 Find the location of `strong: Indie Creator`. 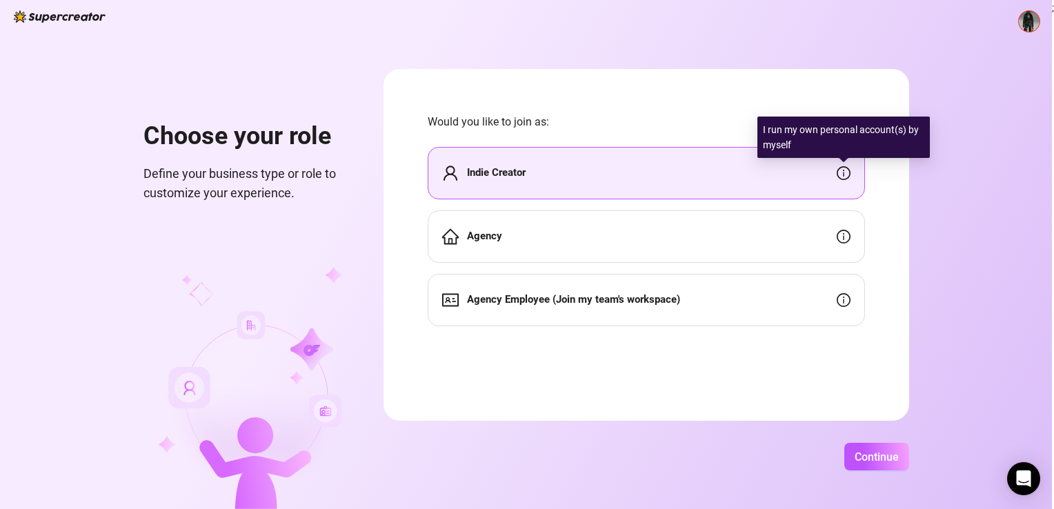

strong: Indie Creator is located at coordinates (496, 172).